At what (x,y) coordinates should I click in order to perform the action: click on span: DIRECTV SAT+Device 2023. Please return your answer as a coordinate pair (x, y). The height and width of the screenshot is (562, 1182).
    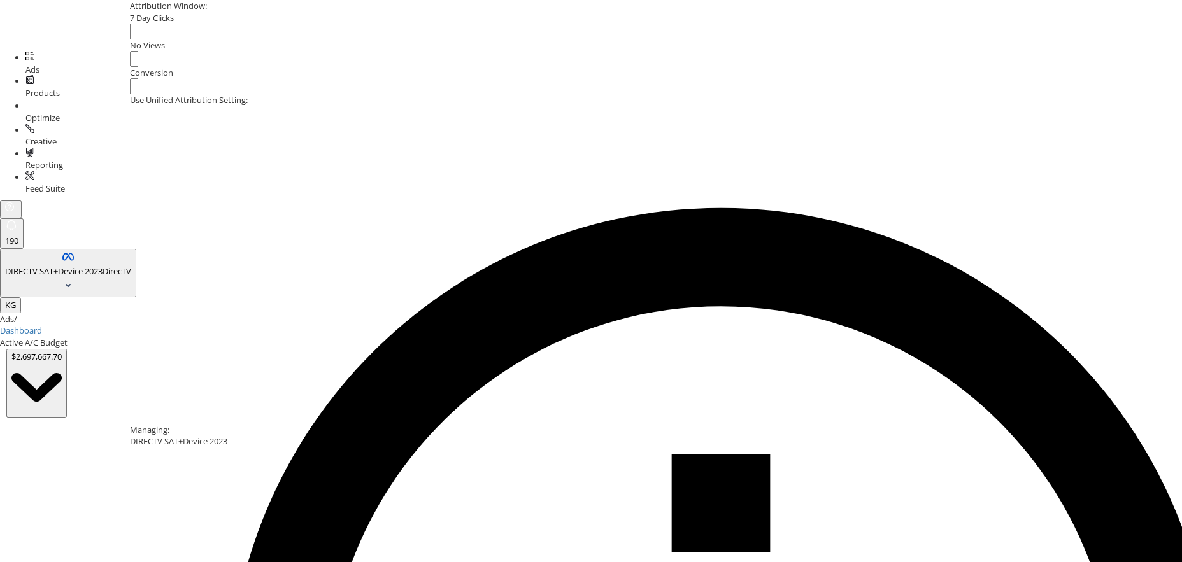
    Looking at the image, I should click on (53, 271).